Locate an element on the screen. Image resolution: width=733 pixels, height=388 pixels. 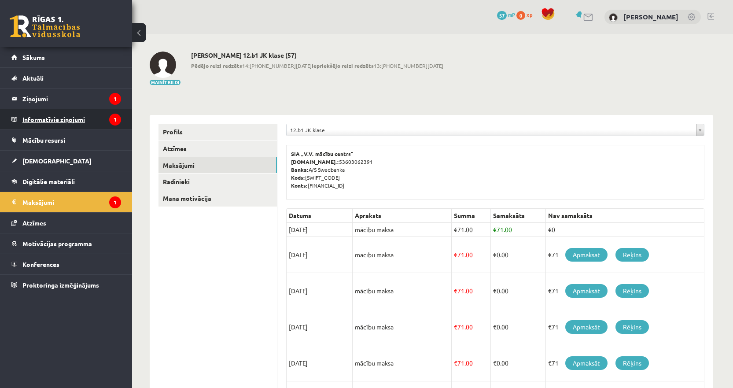
span: Digitālie materiāli is located at coordinates (48, 181).